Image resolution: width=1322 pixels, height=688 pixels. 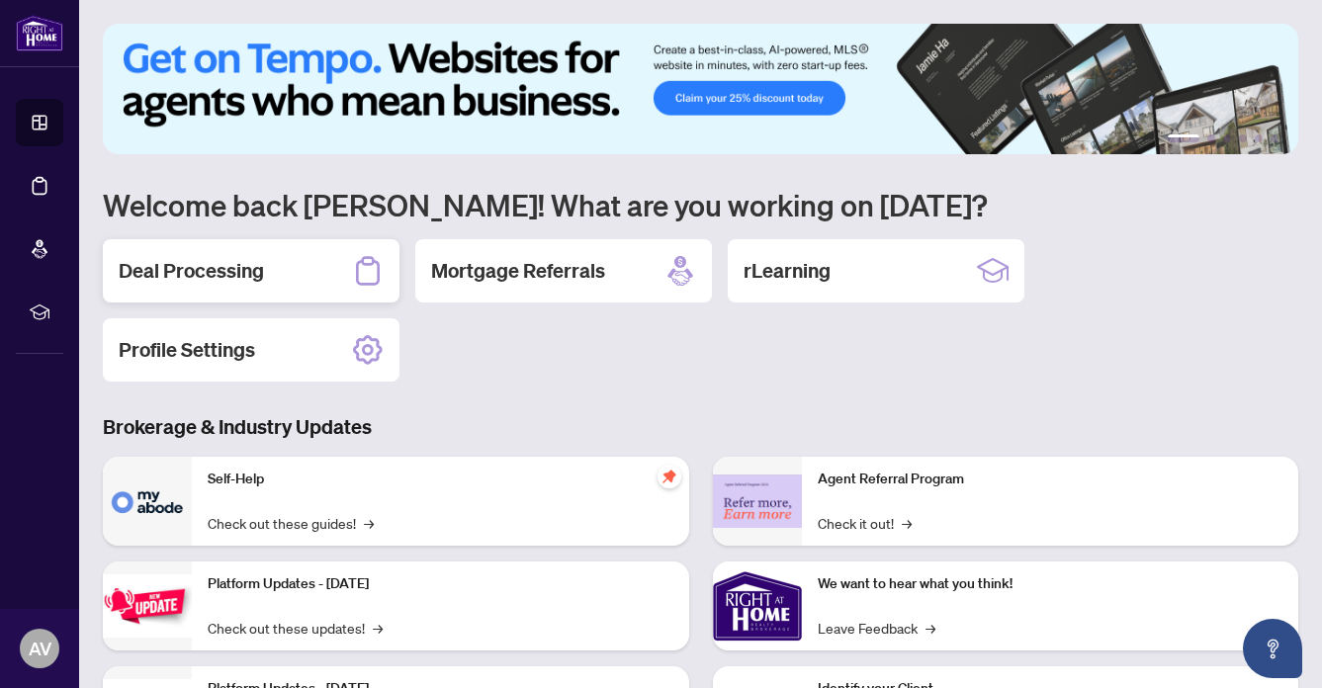 I want to click on a: Check out these updates!→, so click(x=295, y=628).